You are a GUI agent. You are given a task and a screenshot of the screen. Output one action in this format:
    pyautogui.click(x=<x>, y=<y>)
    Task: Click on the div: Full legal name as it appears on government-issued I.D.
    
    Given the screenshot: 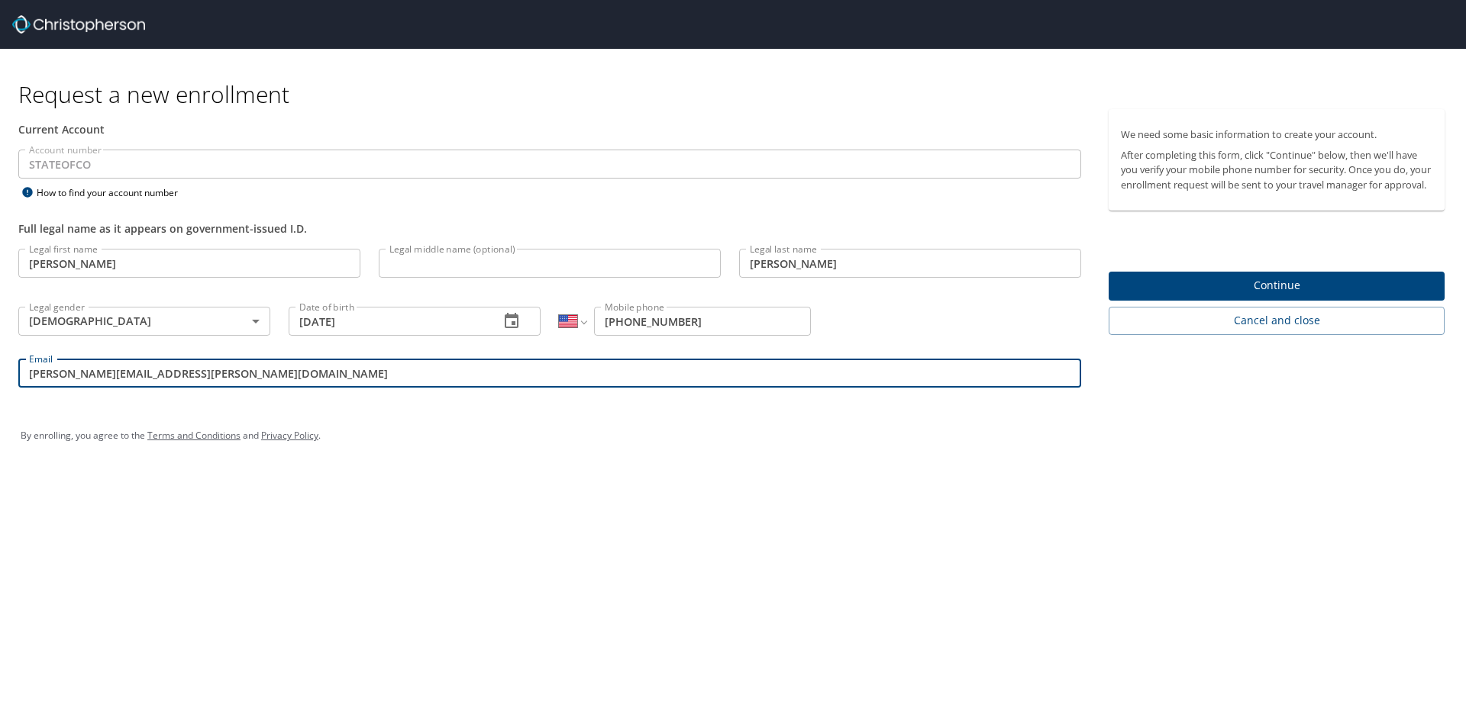 What is the action you would take?
    pyautogui.click(x=550, y=228)
    